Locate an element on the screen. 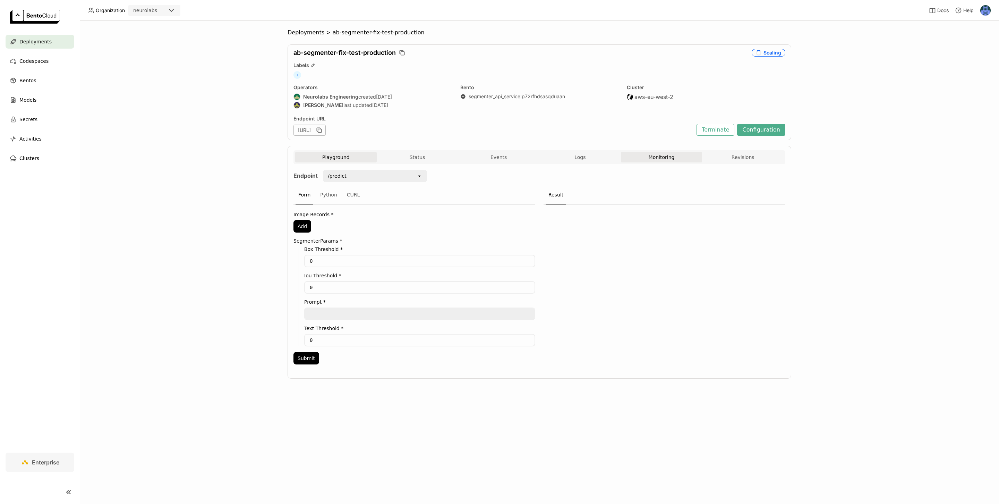  button: Add is located at coordinates (302, 226).